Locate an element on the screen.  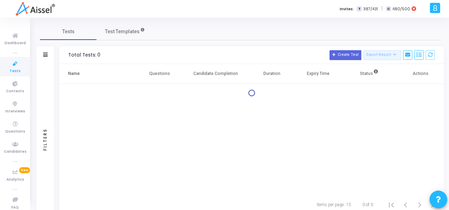
th: Duration is located at coordinates (271, 74).